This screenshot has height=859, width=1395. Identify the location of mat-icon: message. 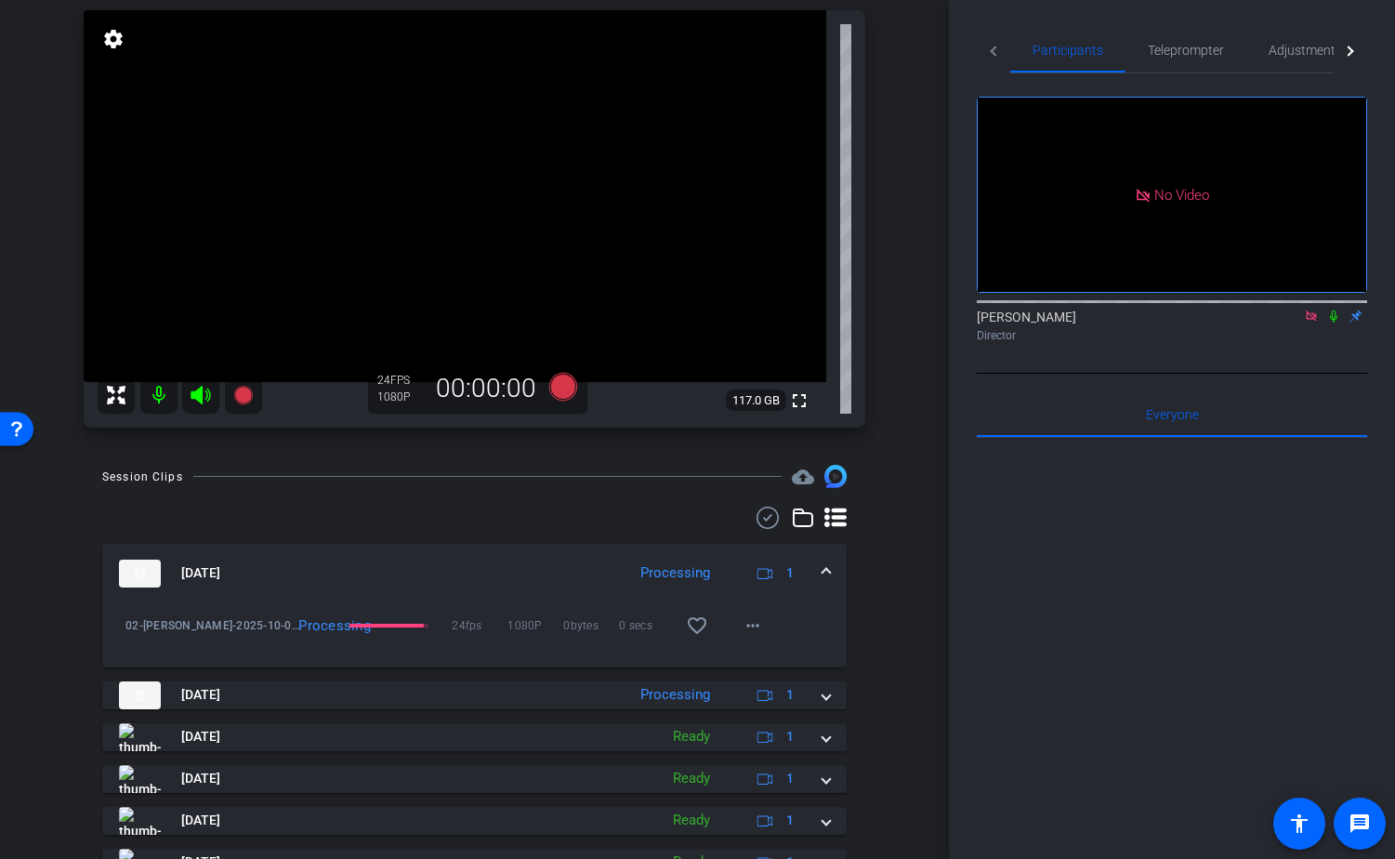
(1359, 823).